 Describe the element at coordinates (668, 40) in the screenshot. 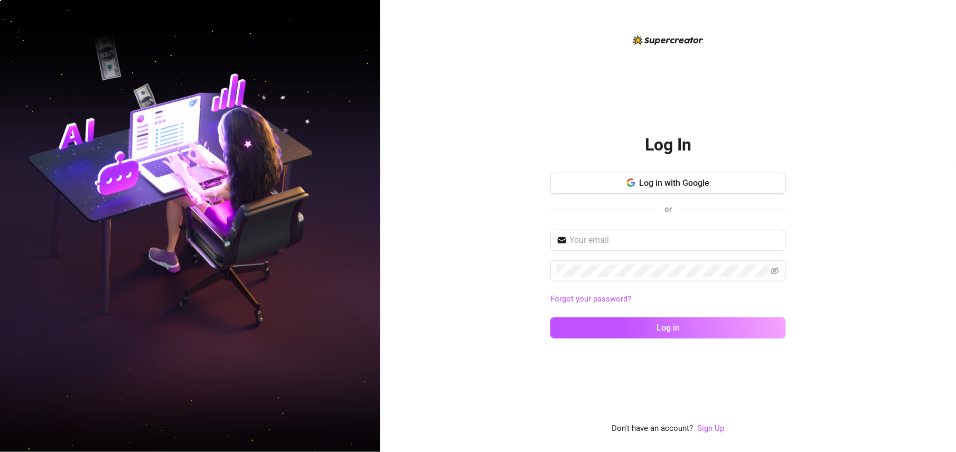

I see `img: logo-BBDzfeDw.svg` at that location.